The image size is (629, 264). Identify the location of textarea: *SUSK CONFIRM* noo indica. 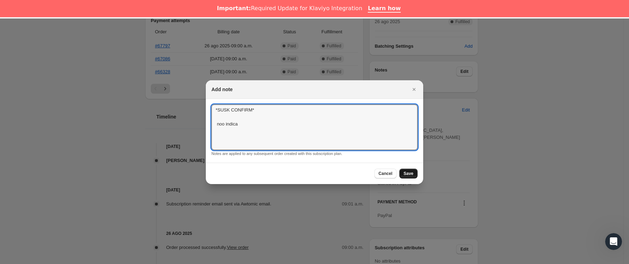
(315, 127).